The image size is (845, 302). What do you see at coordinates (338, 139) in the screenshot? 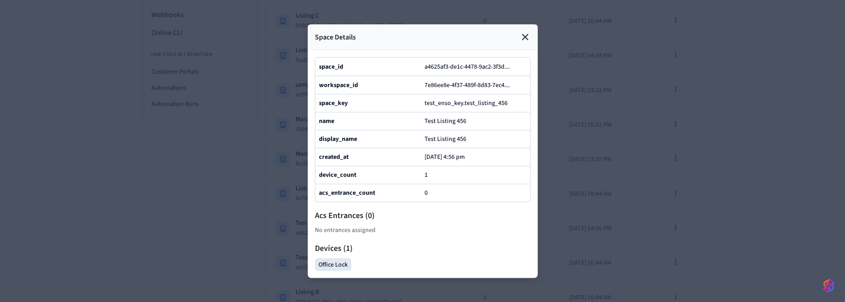
I see `b: display_name` at bounding box center [338, 139].